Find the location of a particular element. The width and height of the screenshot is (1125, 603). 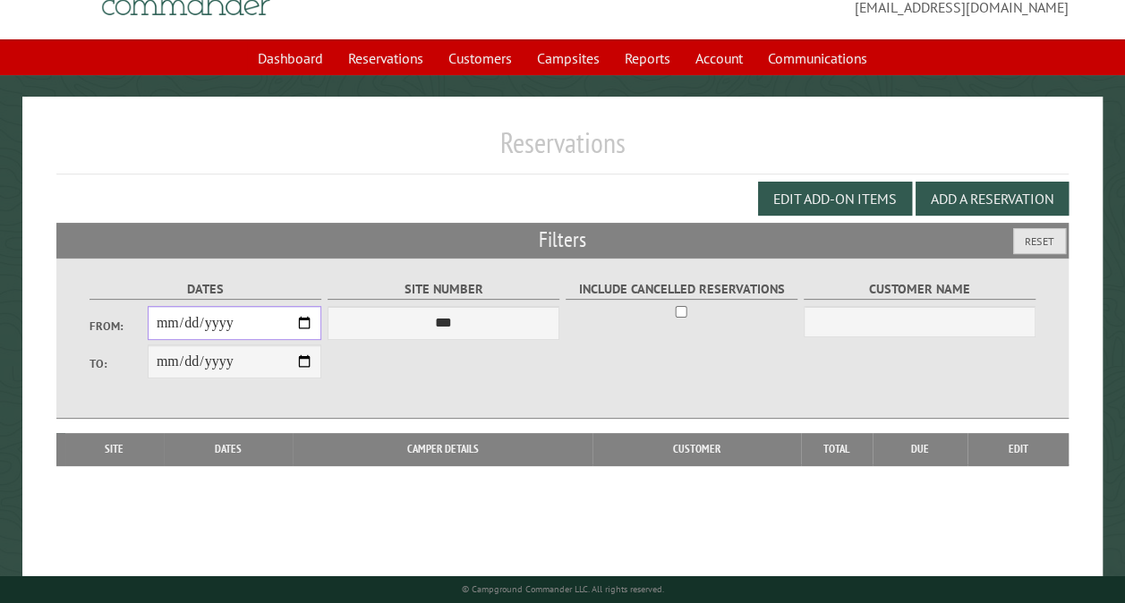

th: Due is located at coordinates (920, 449).